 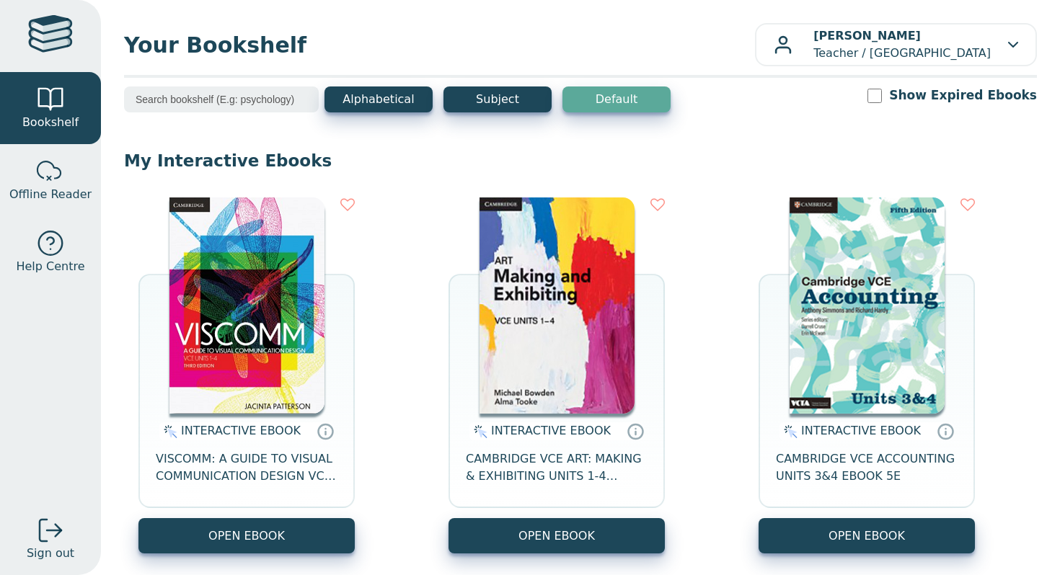 What do you see at coordinates (50, 123) in the screenshot?
I see `span: Bookshelf` at bounding box center [50, 123].